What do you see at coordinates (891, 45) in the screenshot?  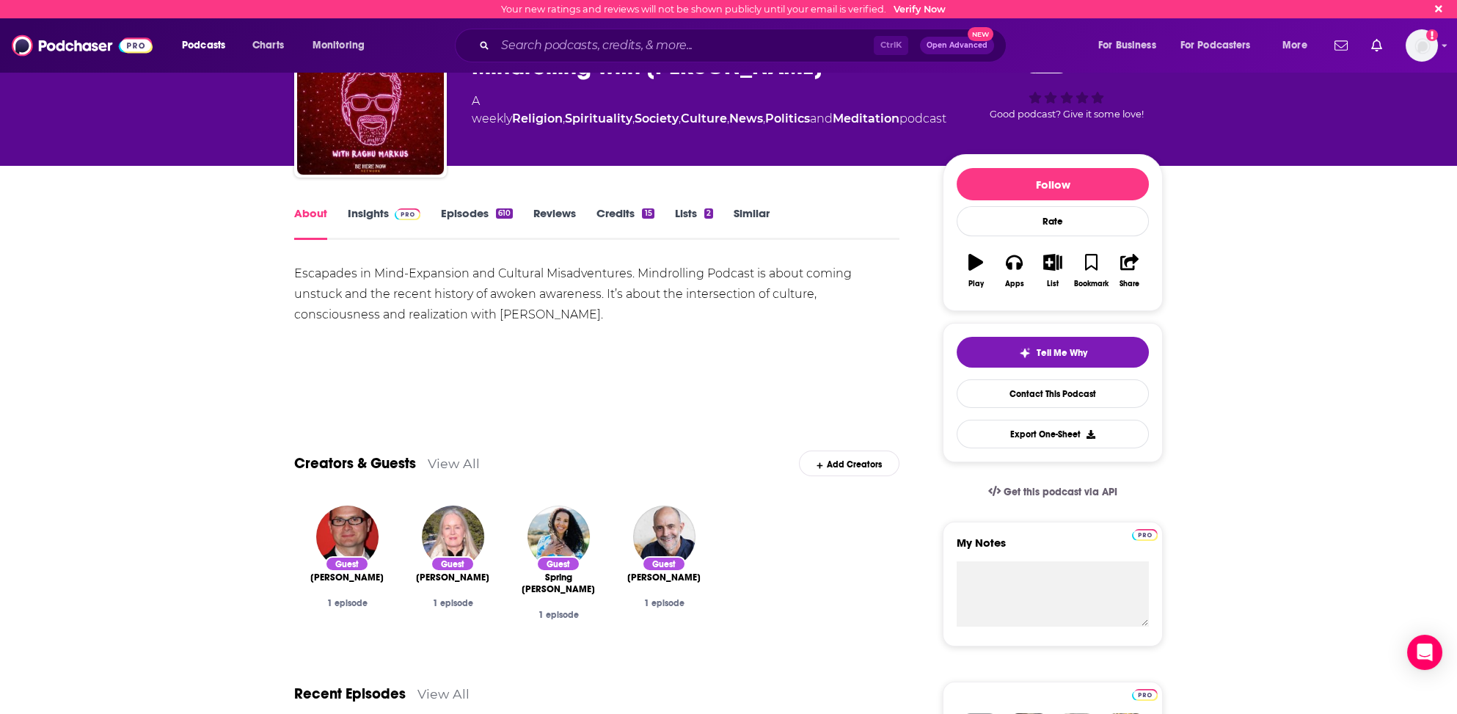 I see `span: Ctrl K` at bounding box center [891, 45].